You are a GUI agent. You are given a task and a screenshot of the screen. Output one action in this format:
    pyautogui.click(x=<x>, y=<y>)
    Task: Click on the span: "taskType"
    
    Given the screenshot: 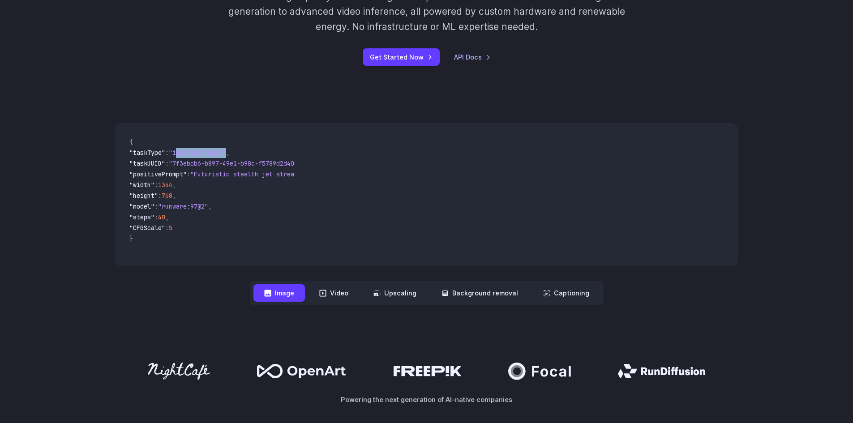 What is the action you would take?
    pyautogui.click(x=147, y=153)
    